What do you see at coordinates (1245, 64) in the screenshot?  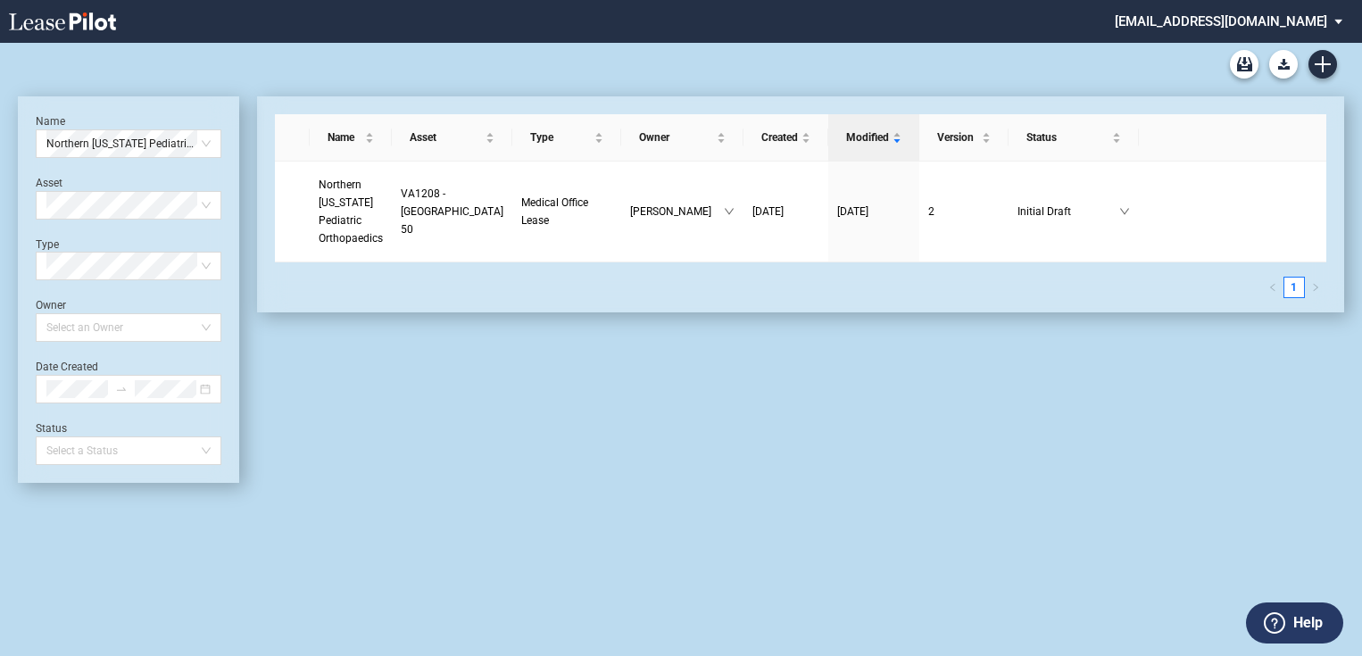 I see `a: Archive` at bounding box center [1245, 64].